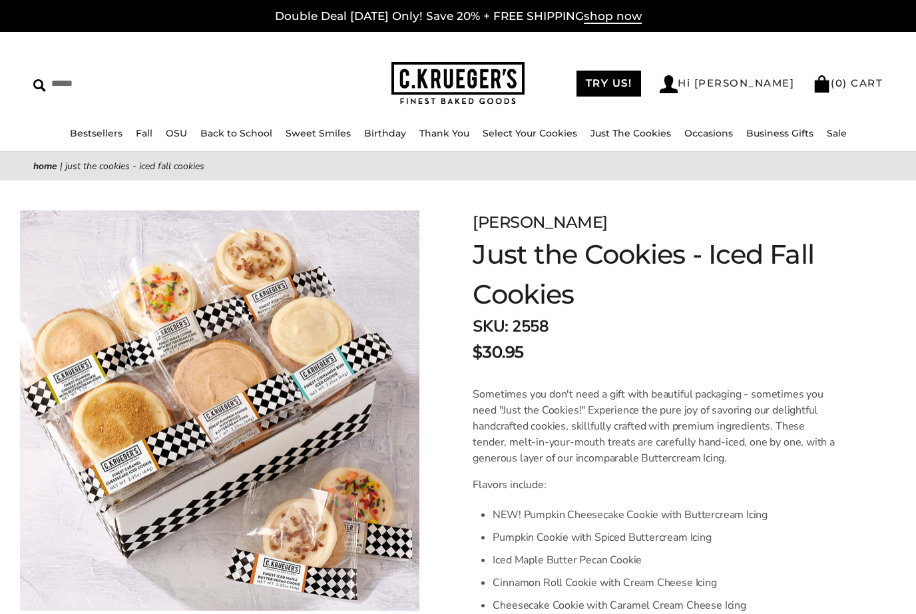  Describe the element at coordinates (176, 133) in the screenshot. I see `a: OSU` at that location.